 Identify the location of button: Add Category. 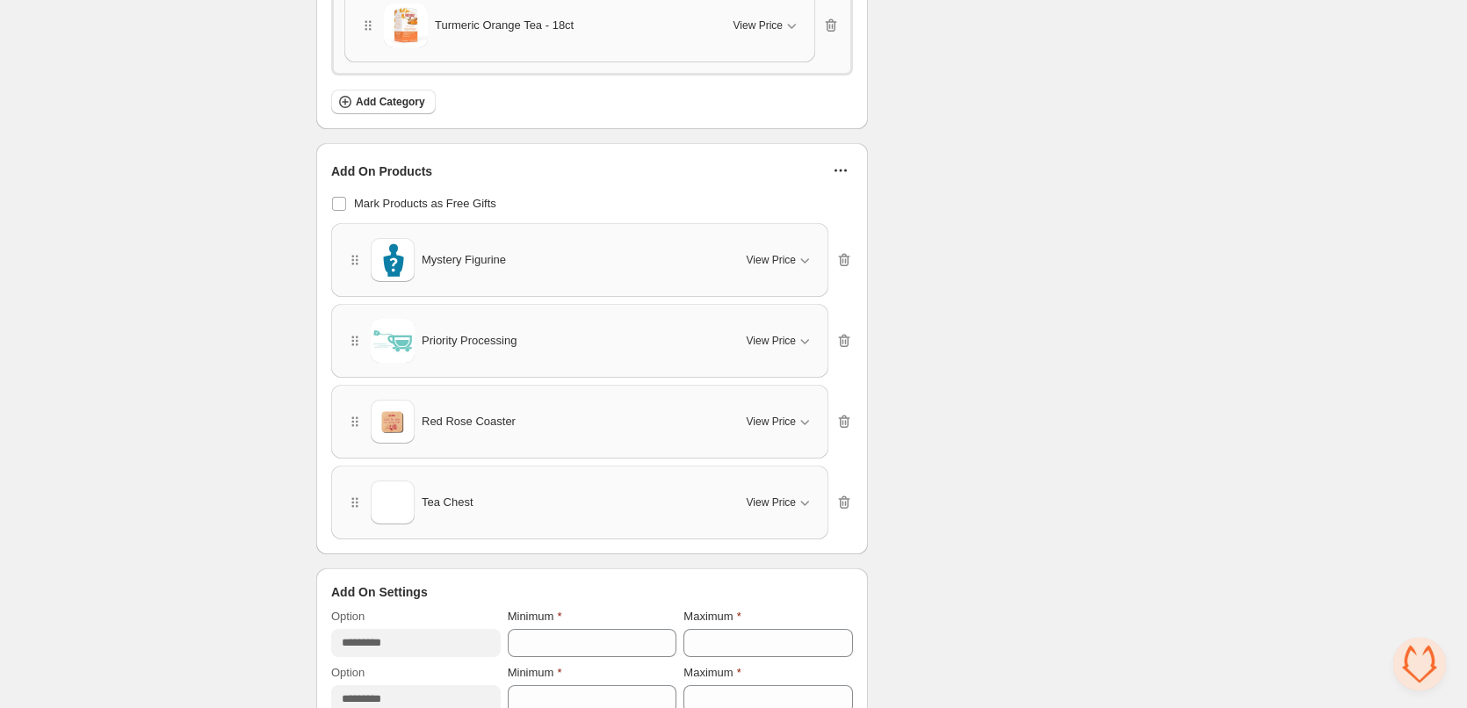
(383, 102).